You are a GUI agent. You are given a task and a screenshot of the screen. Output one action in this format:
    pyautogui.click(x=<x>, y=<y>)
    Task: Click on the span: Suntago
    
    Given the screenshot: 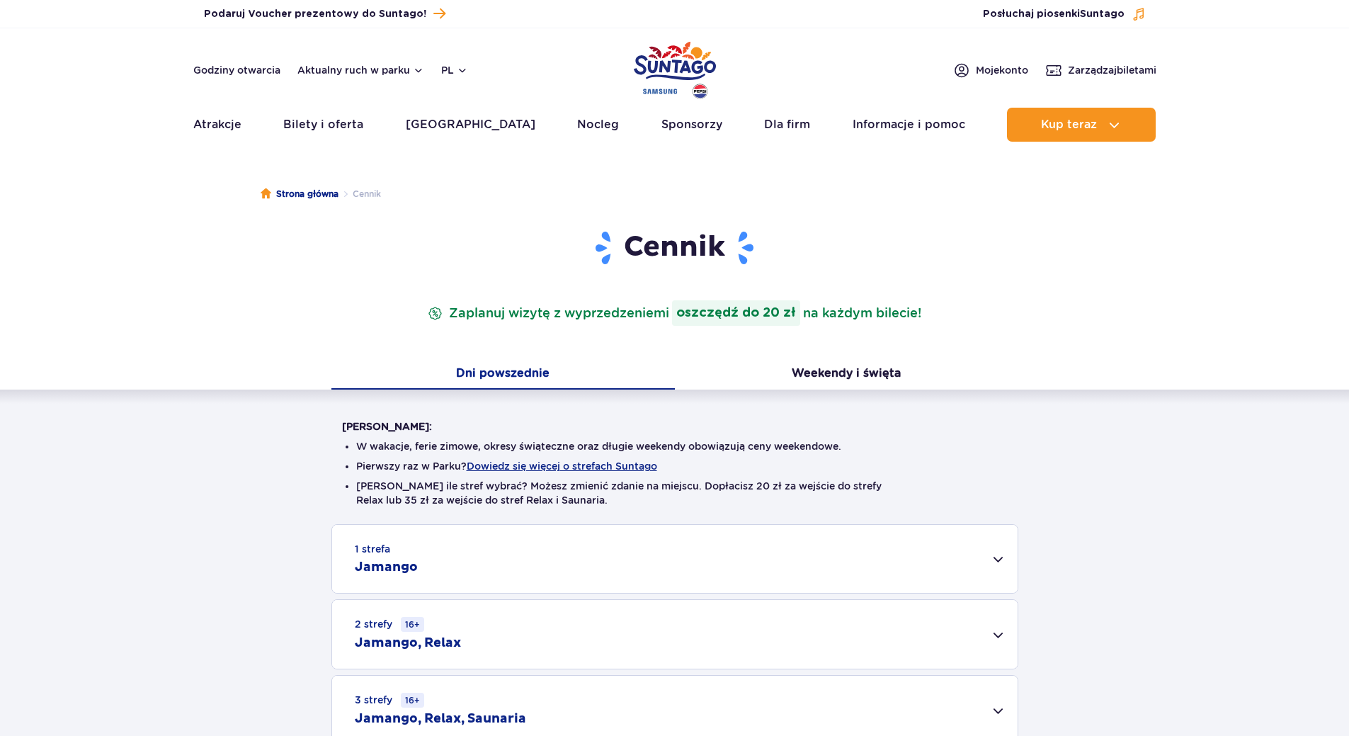 What is the action you would take?
    pyautogui.click(x=1102, y=14)
    